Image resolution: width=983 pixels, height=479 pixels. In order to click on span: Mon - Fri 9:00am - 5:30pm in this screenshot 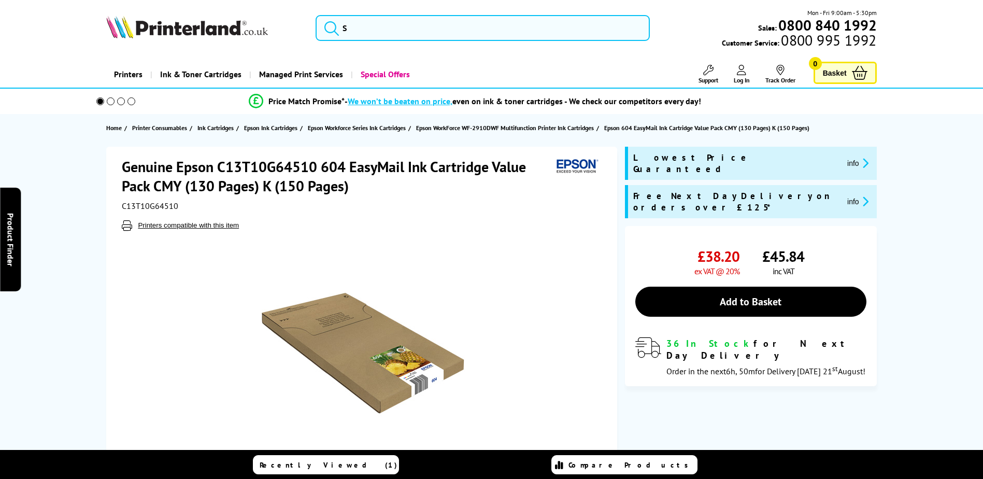, I will do `click(842, 12)`.